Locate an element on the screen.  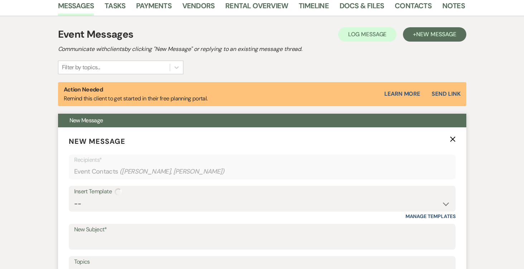
button: +New Message is located at coordinates (435, 34).